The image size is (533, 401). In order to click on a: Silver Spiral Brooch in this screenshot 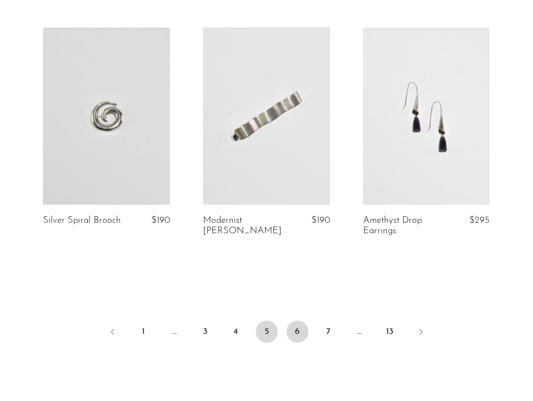, I will do `click(82, 221)`.